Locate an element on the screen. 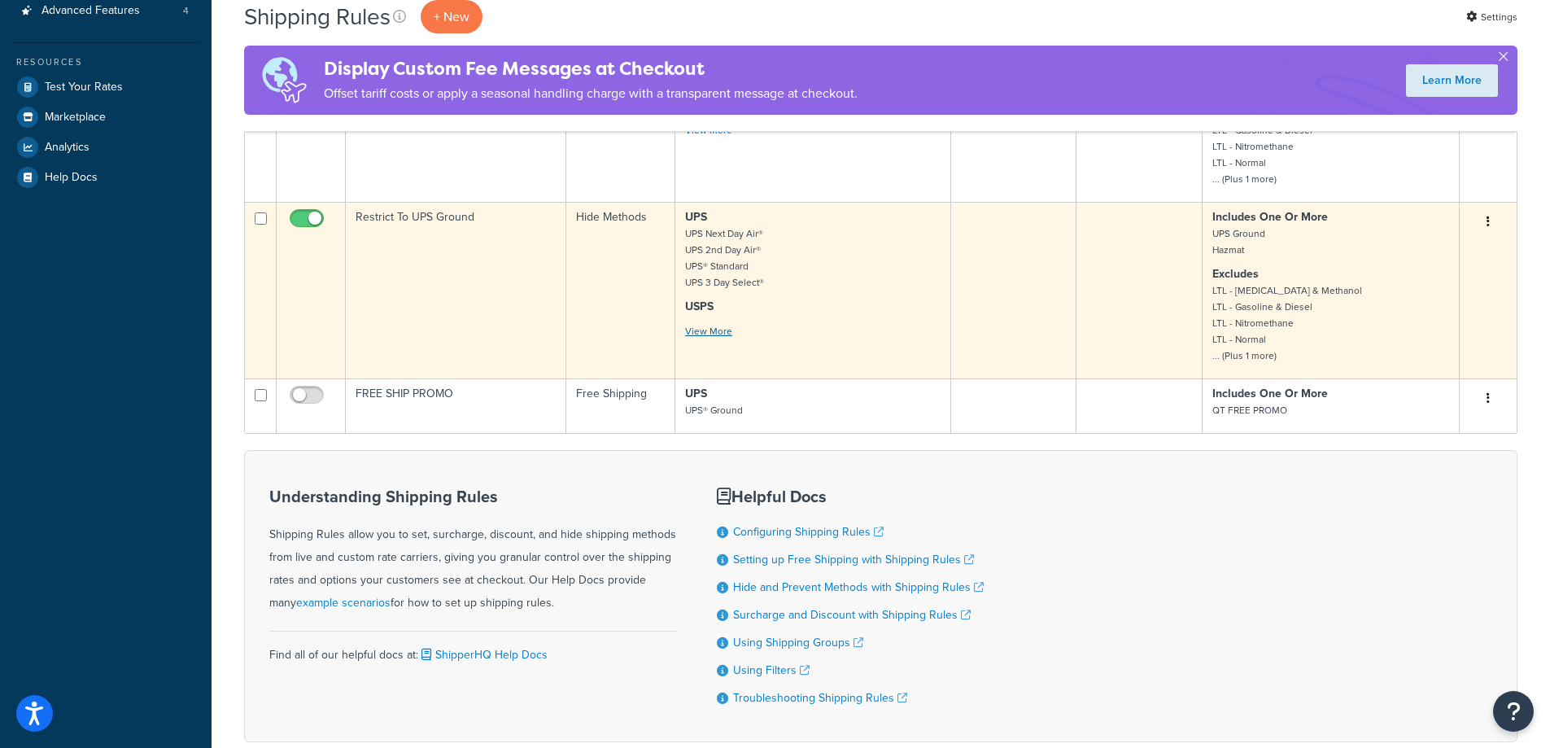 This screenshot has width=1550, height=748. a: Help Docs is located at coordinates (106, 177).